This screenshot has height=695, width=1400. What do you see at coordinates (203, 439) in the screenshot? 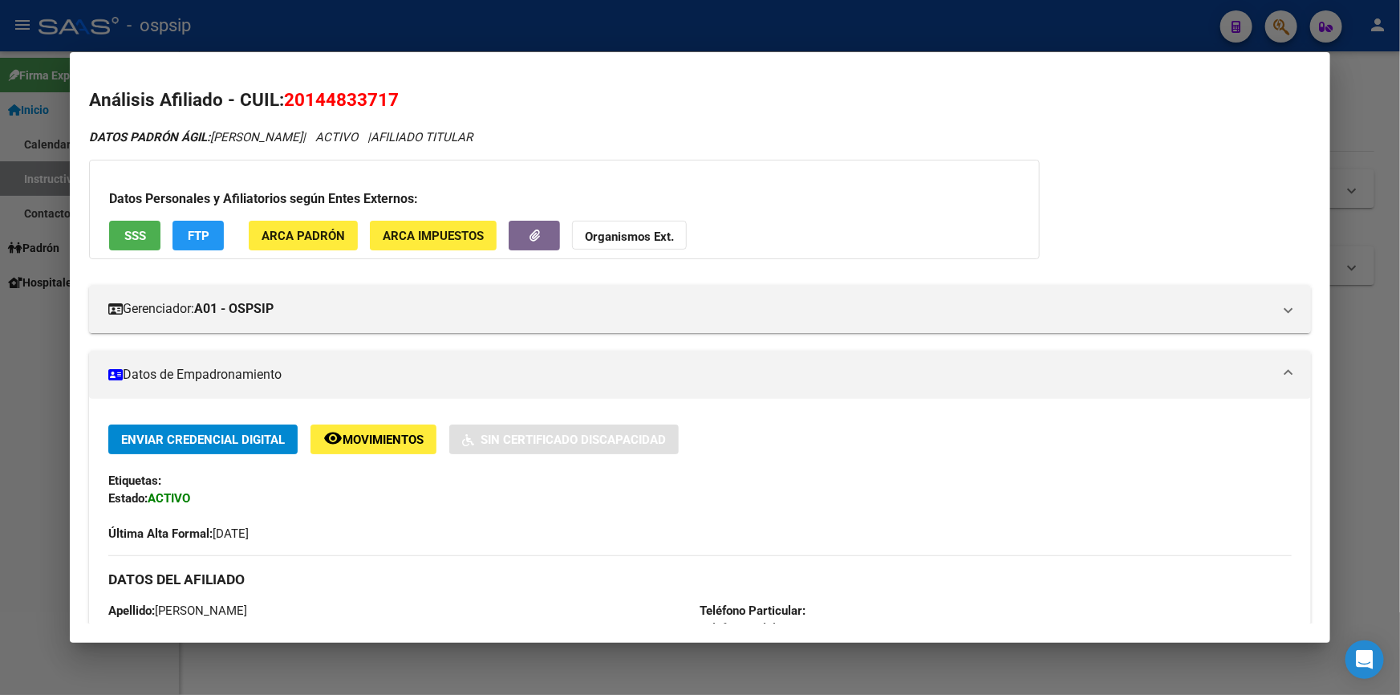
I see `button: Enviar Credencial Digital` at bounding box center [203, 439].